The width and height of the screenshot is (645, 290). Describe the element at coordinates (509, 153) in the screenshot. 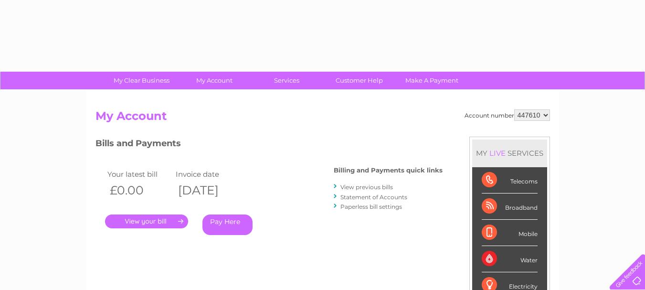

I see `div: MY SERVICES` at that location.